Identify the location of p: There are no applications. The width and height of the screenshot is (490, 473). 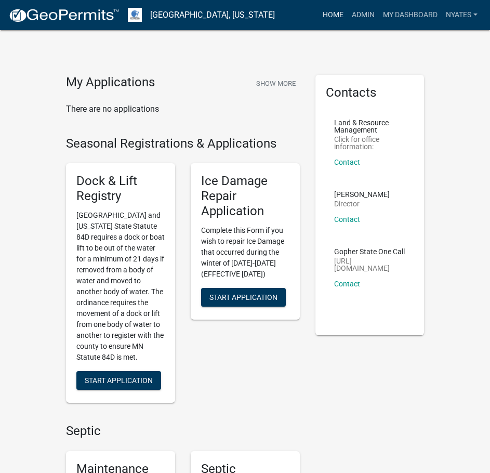
(183, 109).